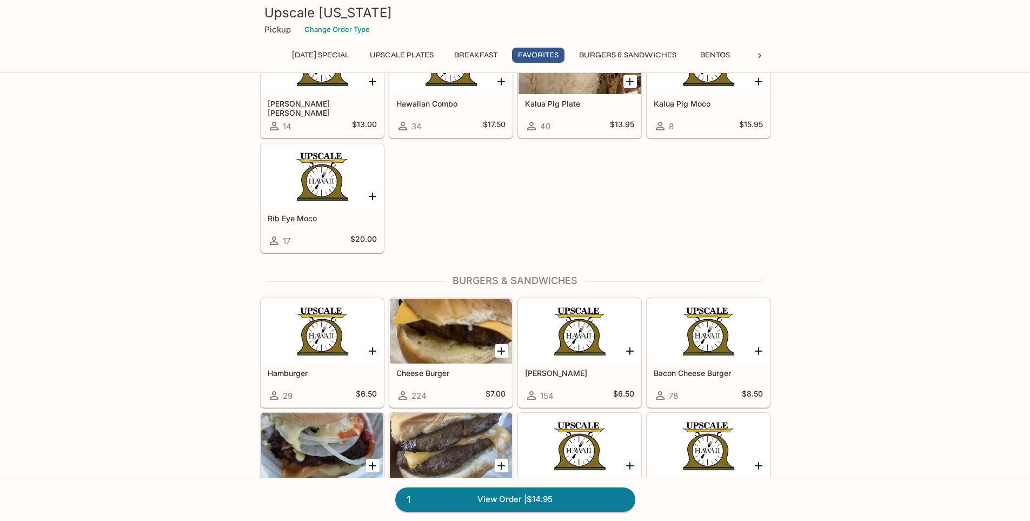 The image size is (1030, 521). Describe the element at coordinates (580, 62) in the screenshot. I see `div: Kalua Pig Plate` at that location.